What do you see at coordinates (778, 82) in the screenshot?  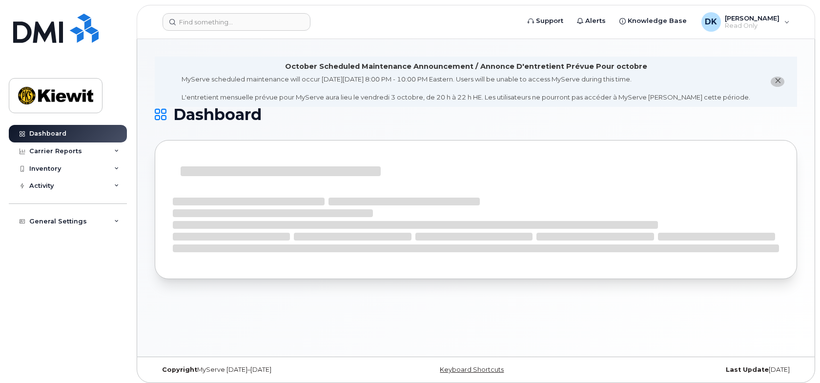 I see `button: close notification` at bounding box center [778, 82].